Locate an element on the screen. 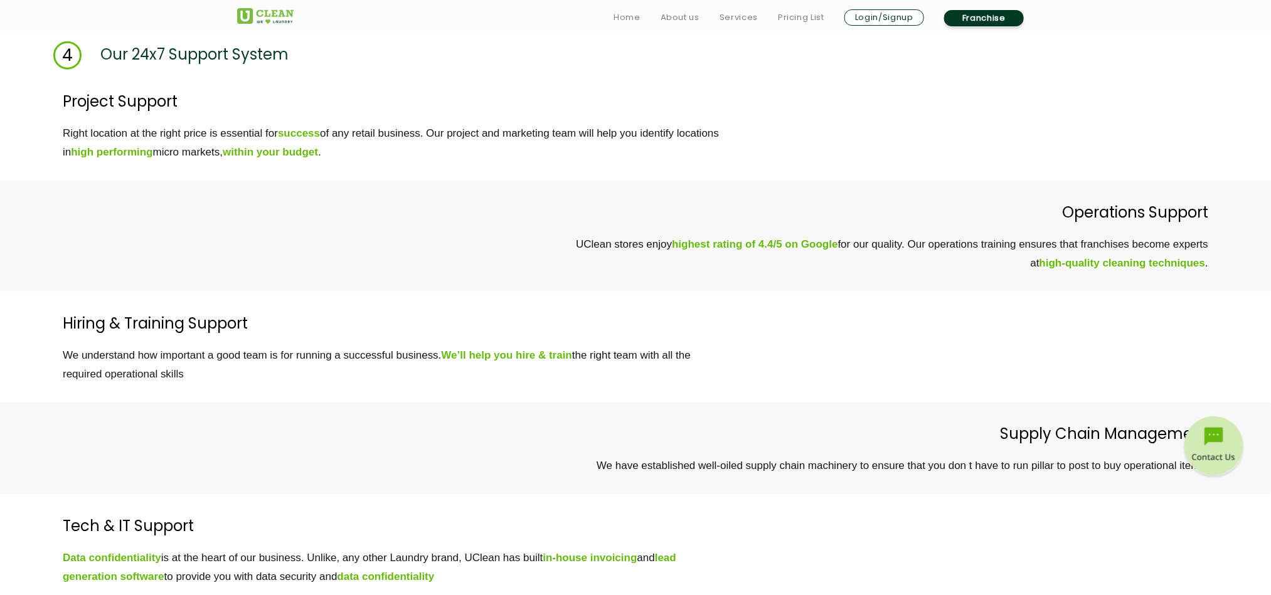 This screenshot has width=1271, height=595. a: Home is located at coordinates (627, 18).